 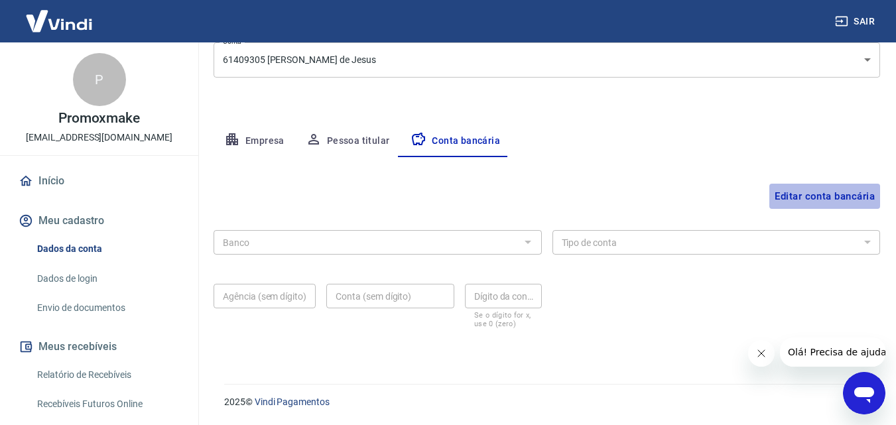 I want to click on a: Relatório de Recebíveis, so click(x=107, y=375).